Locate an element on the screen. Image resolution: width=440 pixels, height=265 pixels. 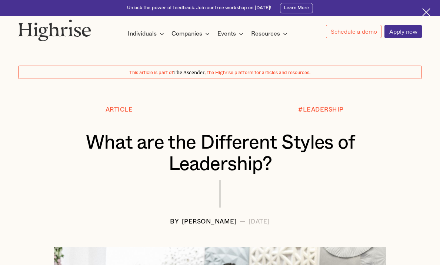
span: , the Highrise platform for articles and resources. is located at coordinates (257, 73).